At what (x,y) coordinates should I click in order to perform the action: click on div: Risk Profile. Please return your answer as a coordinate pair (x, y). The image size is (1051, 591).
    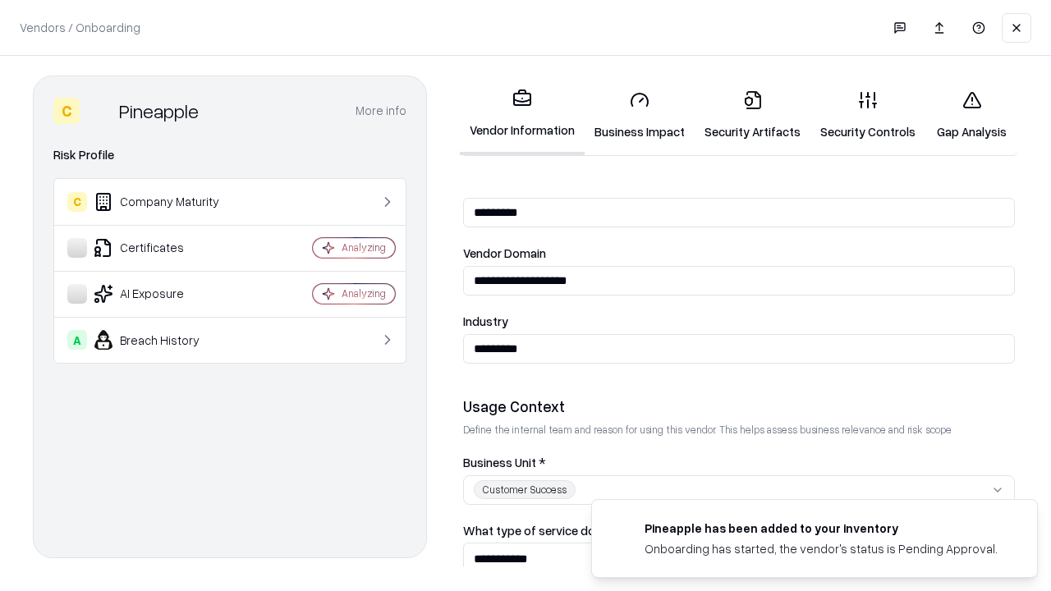
    Looking at the image, I should click on (230, 155).